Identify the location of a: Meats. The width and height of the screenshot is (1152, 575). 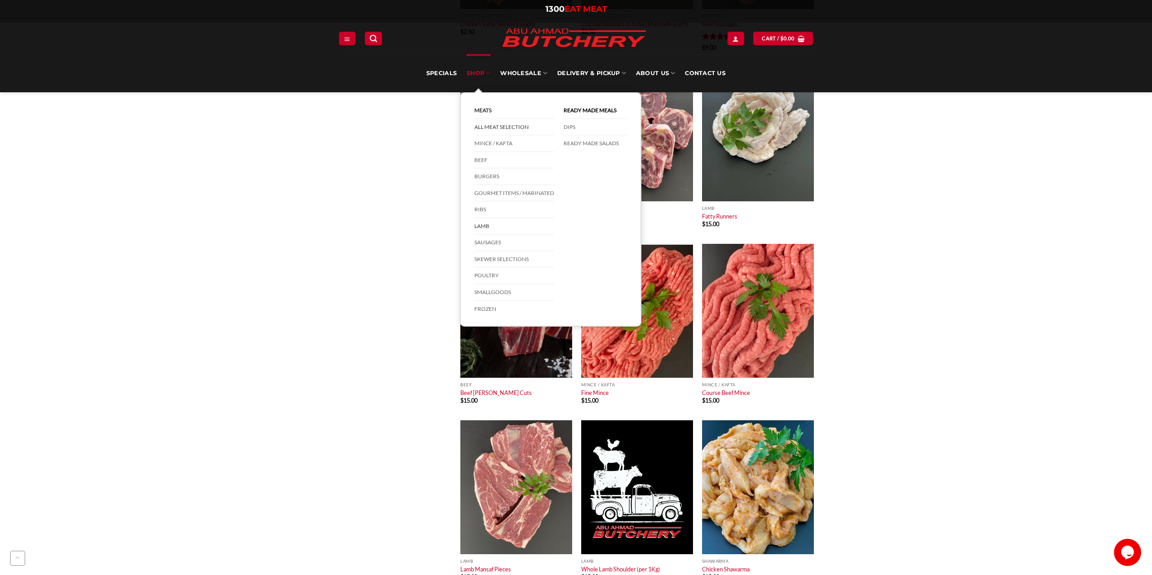
(514, 110).